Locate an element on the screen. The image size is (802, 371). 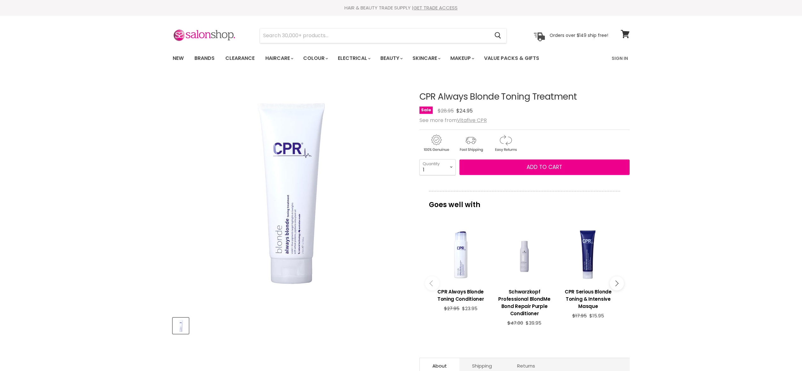
span: $24.95 is located at coordinates (465, 111).